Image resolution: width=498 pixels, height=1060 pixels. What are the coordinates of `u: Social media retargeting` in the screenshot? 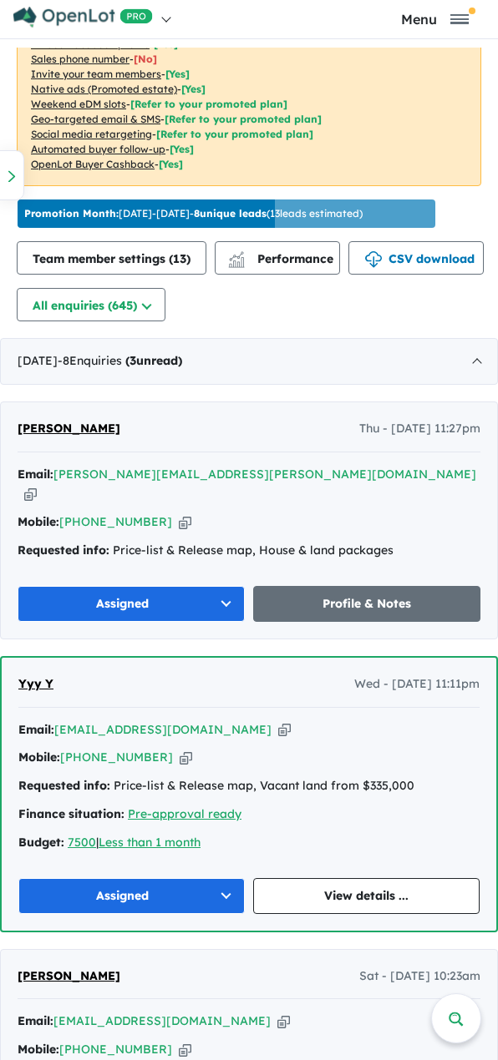 It's located at (91, 134).